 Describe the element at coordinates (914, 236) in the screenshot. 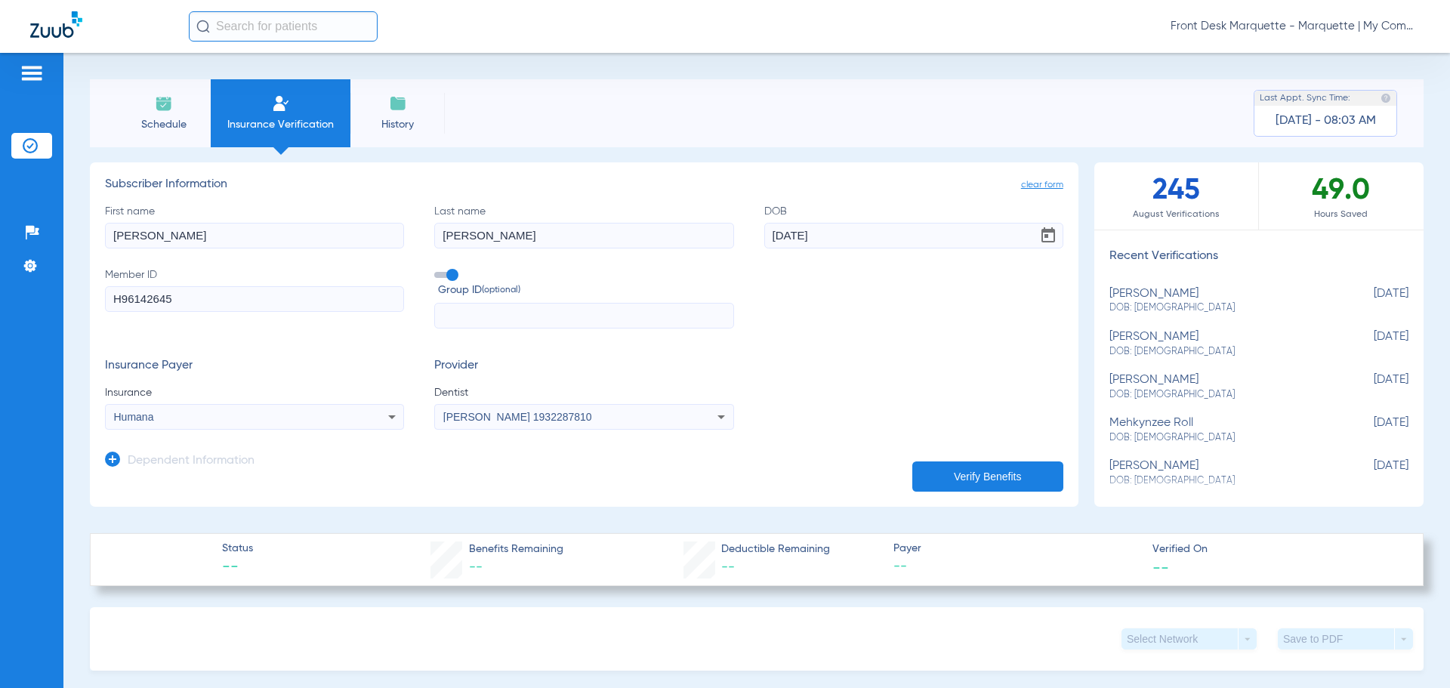

I see `input: DOBOpen calendar` at that location.